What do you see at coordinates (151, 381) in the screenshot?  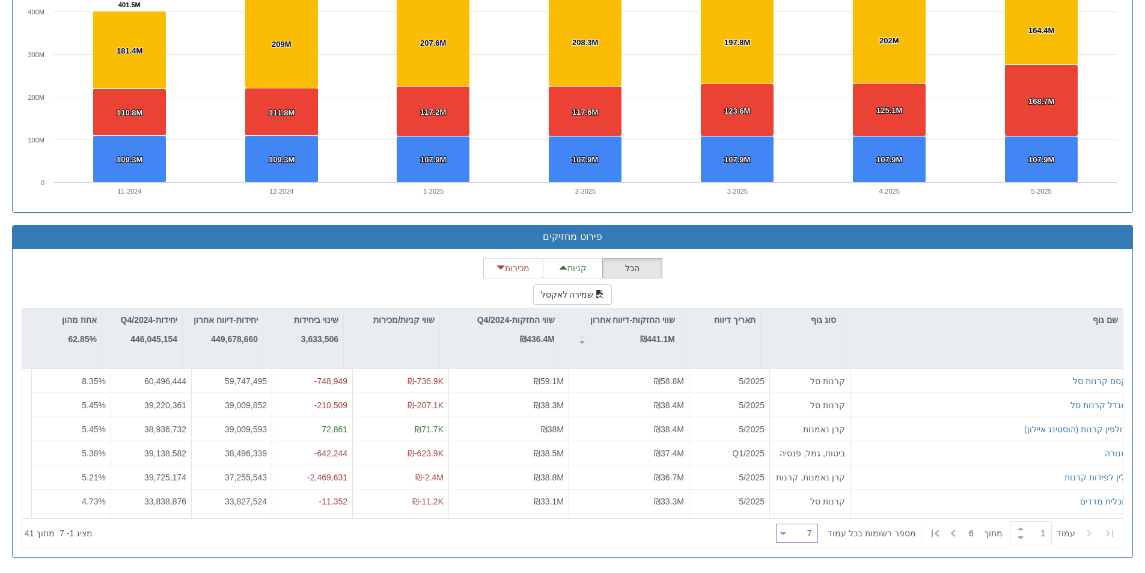 I see `div: 60,496,444` at bounding box center [151, 381].